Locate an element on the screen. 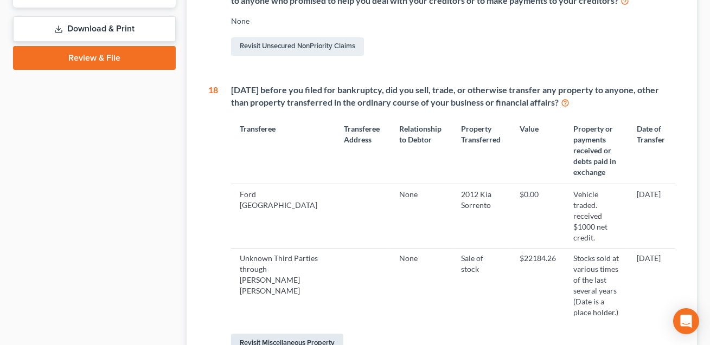 The image size is (710, 345). td: Vehicle traded. received $1000 net credit. is located at coordinates (596, 216).